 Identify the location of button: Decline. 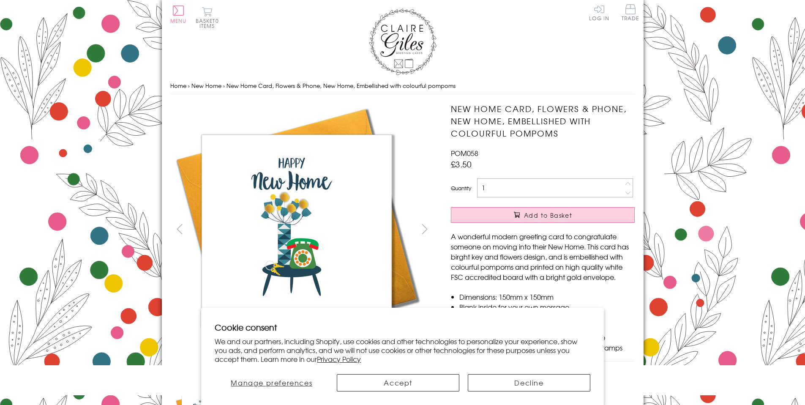
(529, 383).